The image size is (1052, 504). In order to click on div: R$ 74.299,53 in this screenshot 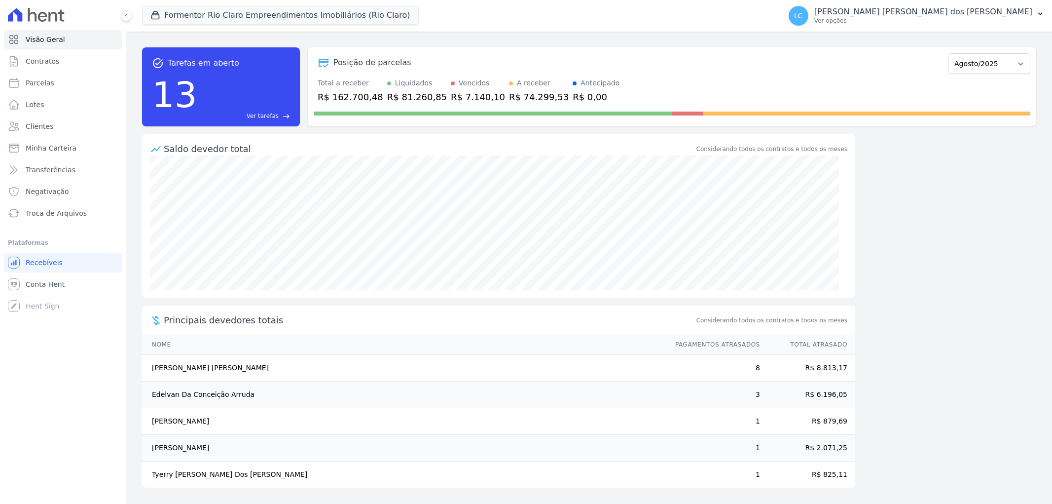, I will do `click(539, 97)`.